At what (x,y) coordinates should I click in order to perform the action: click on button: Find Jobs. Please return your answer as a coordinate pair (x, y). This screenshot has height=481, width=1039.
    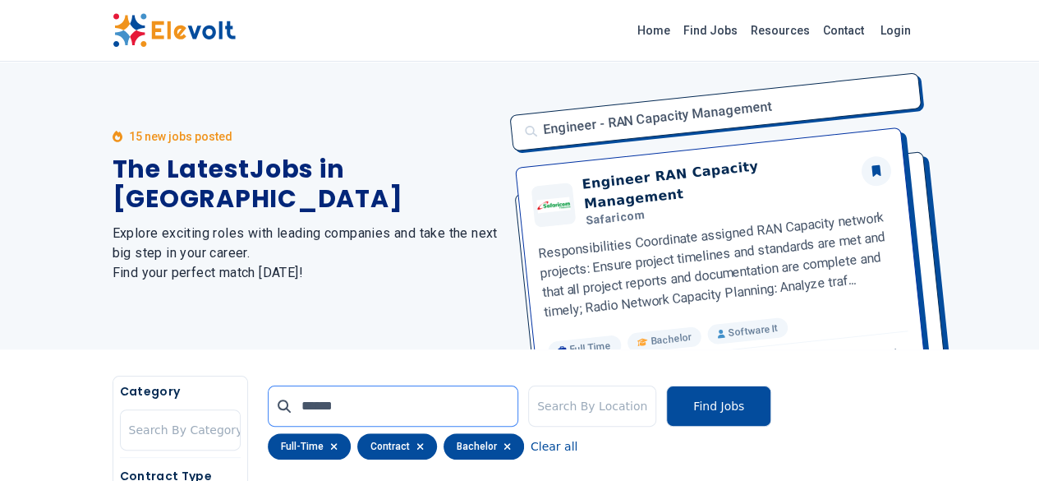
    Looking at the image, I should click on (719, 406).